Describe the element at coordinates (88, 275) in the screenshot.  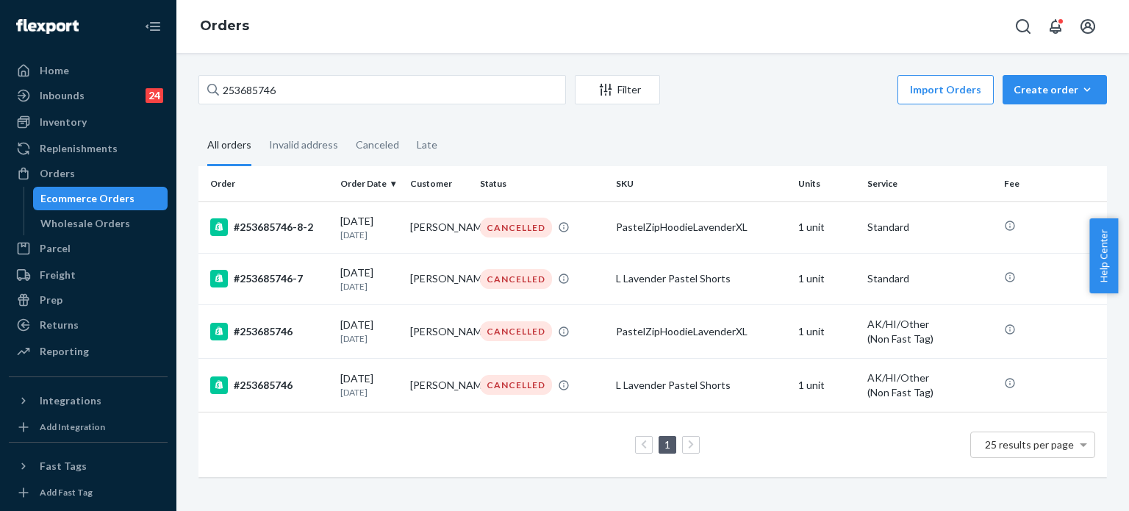
I see `a: Freight` at that location.